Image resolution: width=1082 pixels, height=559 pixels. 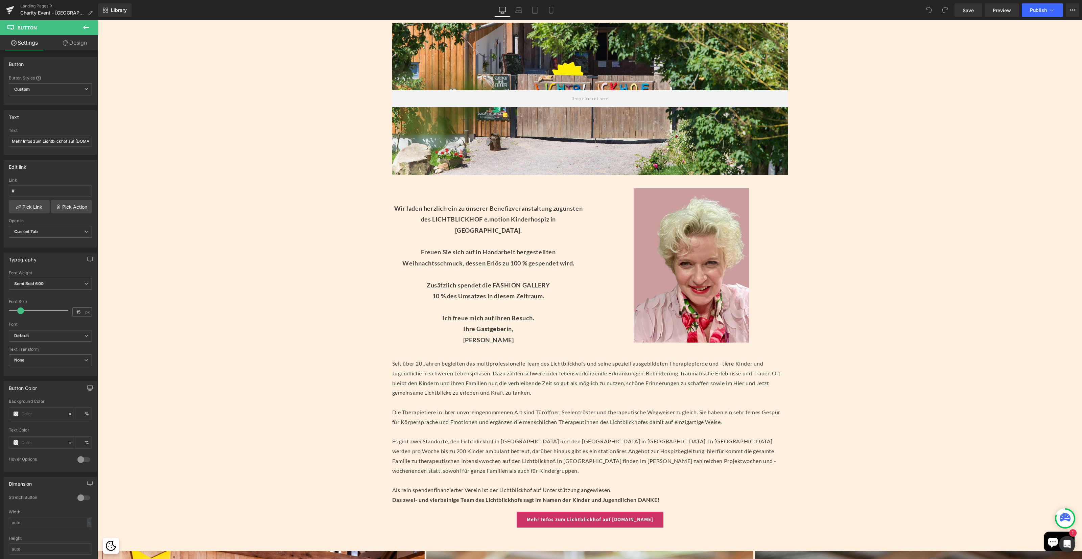 What do you see at coordinates (71, 207) in the screenshot?
I see `a: Pick Action` at bounding box center [71, 207].